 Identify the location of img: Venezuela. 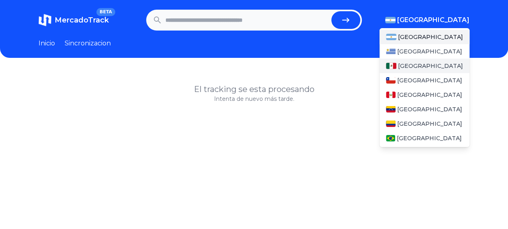
(391, 109).